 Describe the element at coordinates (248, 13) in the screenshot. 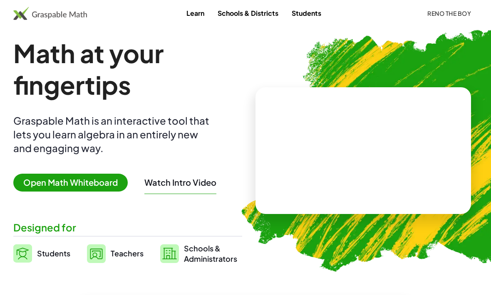

I see `a: Schools & Districts` at that location.